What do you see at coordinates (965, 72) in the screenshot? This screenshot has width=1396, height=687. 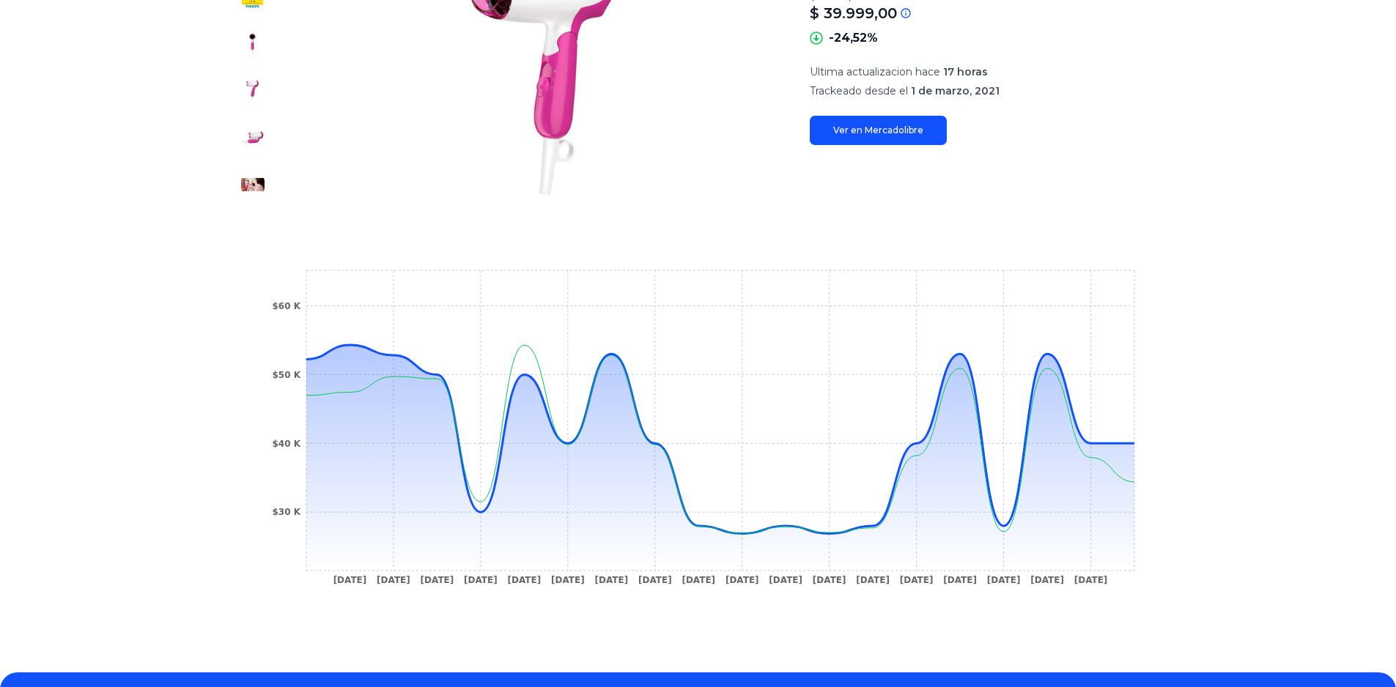 I see `span: 17 horas` at bounding box center [965, 72].